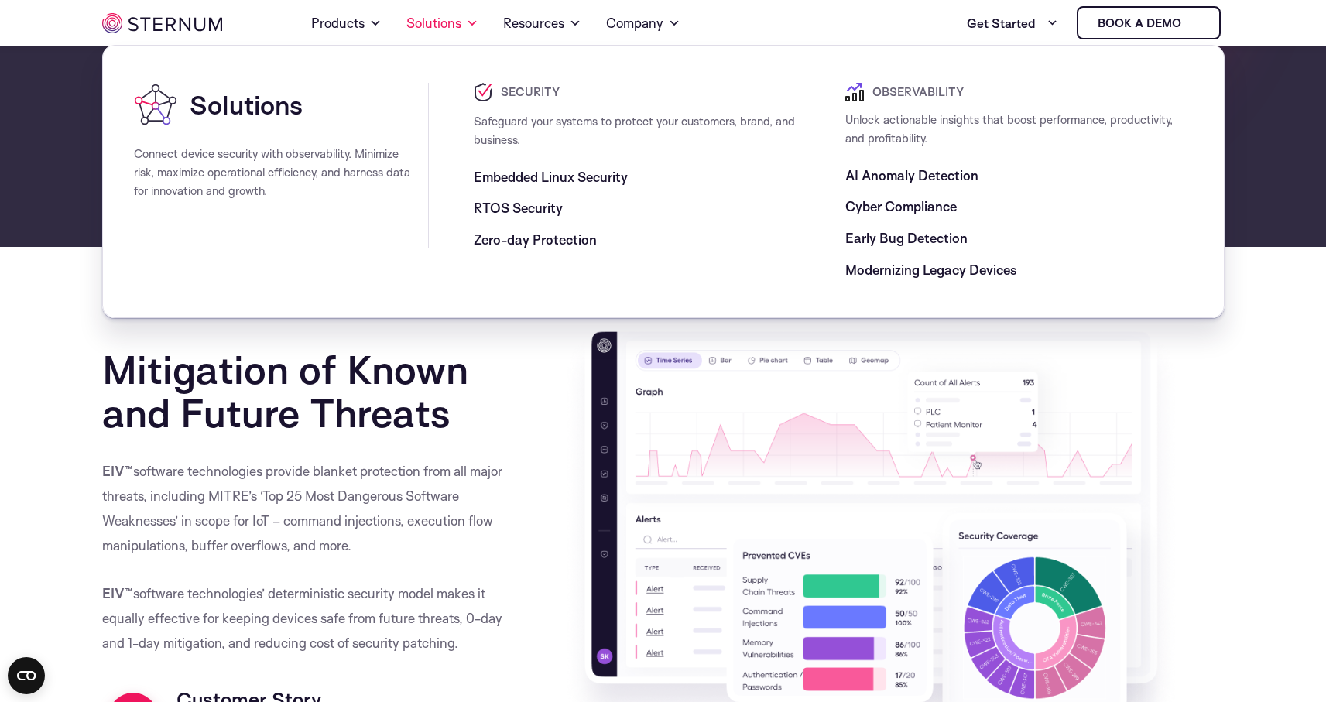 The width and height of the screenshot is (1326, 702). What do you see at coordinates (901, 207) in the screenshot?
I see `a: Cyber Compliance` at bounding box center [901, 207].